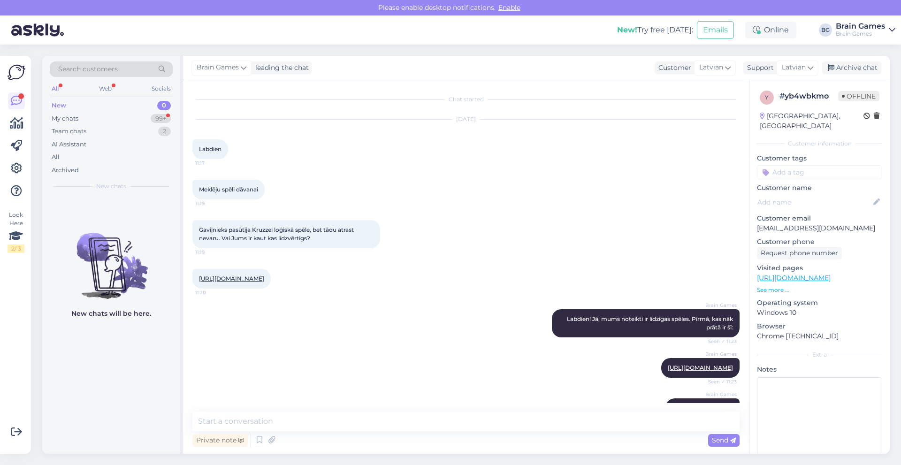 The width and height of the screenshot is (901, 465). Describe the element at coordinates (866, 30) in the screenshot. I see `a: Brain GamesBrain Games` at that location.